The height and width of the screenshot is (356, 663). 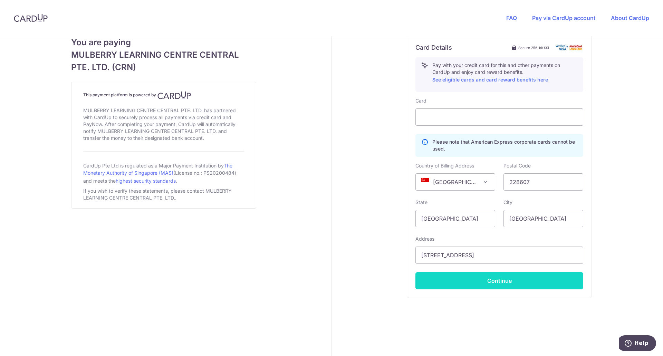 What do you see at coordinates (630, 18) in the screenshot?
I see `a: About CardUp` at bounding box center [630, 18].